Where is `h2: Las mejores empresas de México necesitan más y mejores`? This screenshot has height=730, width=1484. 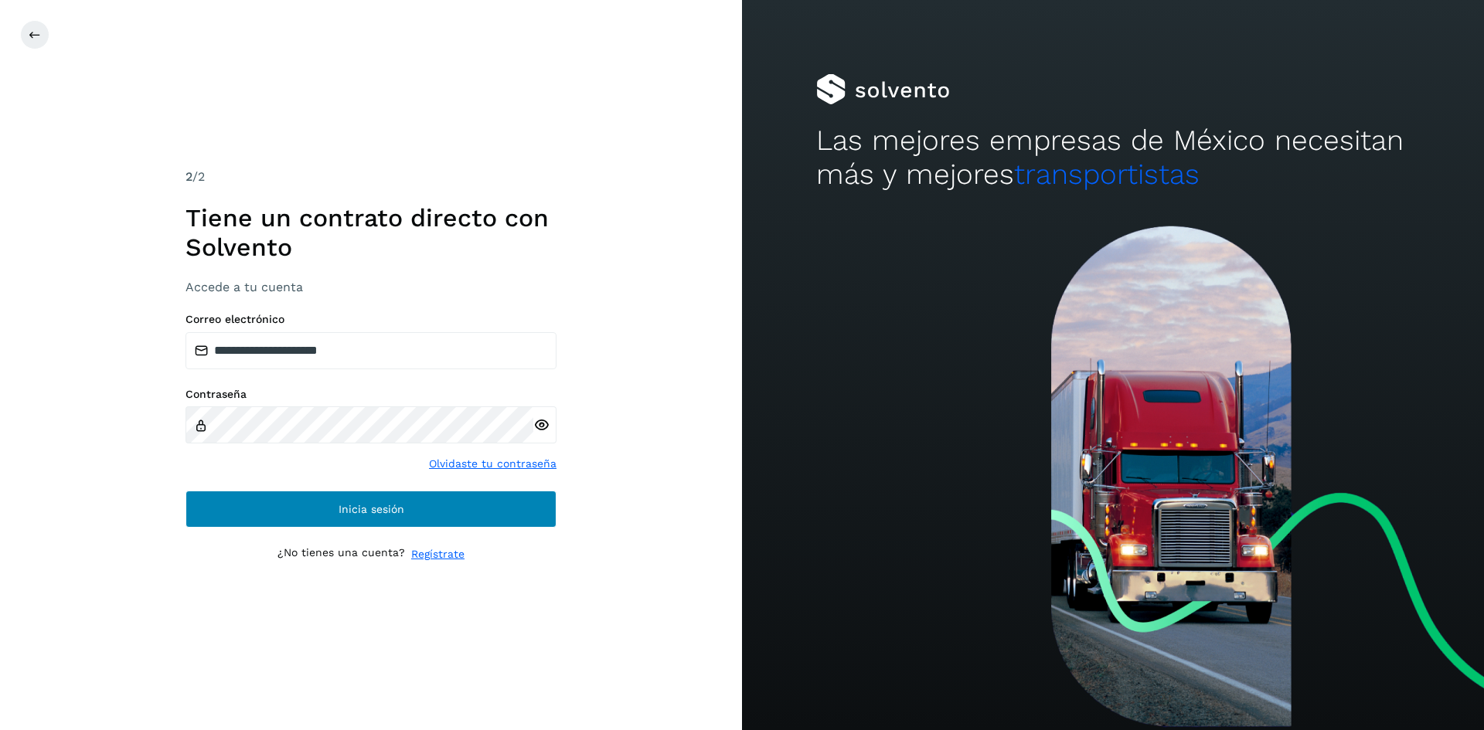
h2: Las mejores empresas de México necesitan más y mejores is located at coordinates (1113, 158).